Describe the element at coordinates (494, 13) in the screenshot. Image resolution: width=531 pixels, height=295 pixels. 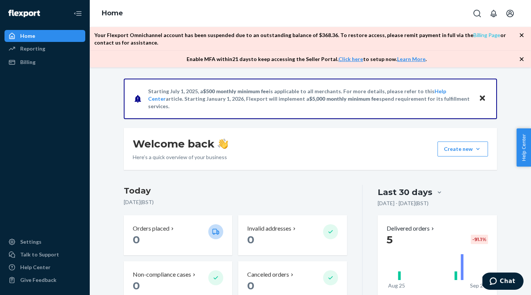
I see `button: Open notifications` at that location.